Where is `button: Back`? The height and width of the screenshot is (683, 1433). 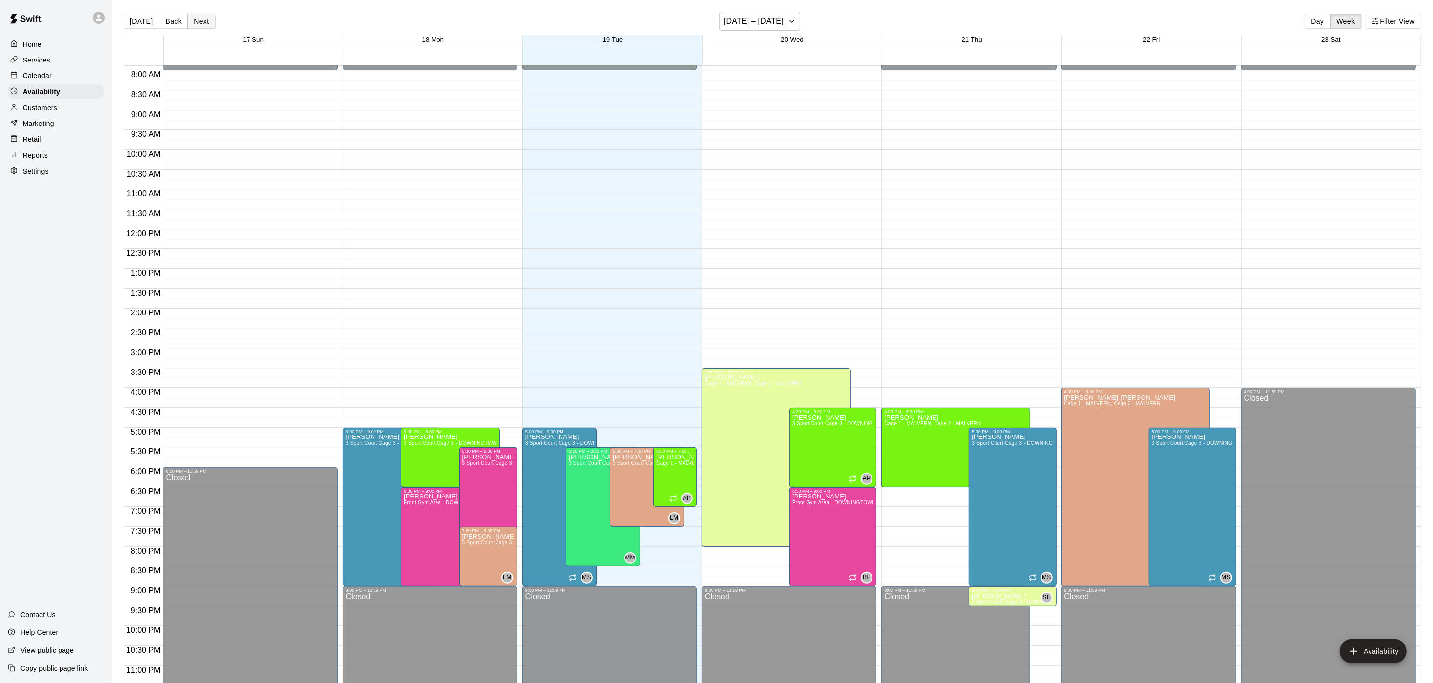 button: Back is located at coordinates (173, 21).